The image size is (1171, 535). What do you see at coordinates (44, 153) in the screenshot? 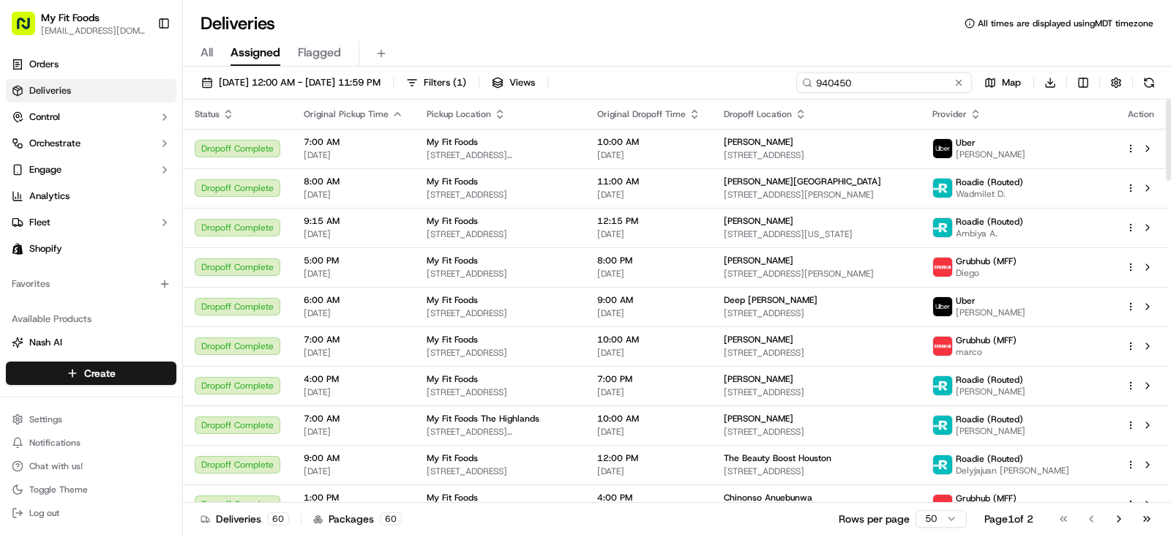
I see `img: 8571987876998_91fb9ceb93ad5c398215_72.jpg` at bounding box center [44, 153].